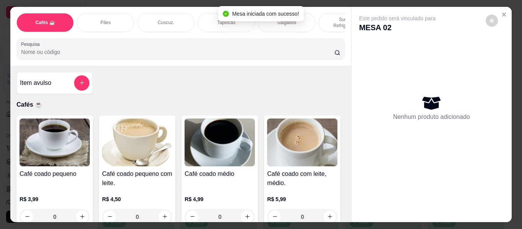  I want to click on h4: Item avulso, so click(36, 83).